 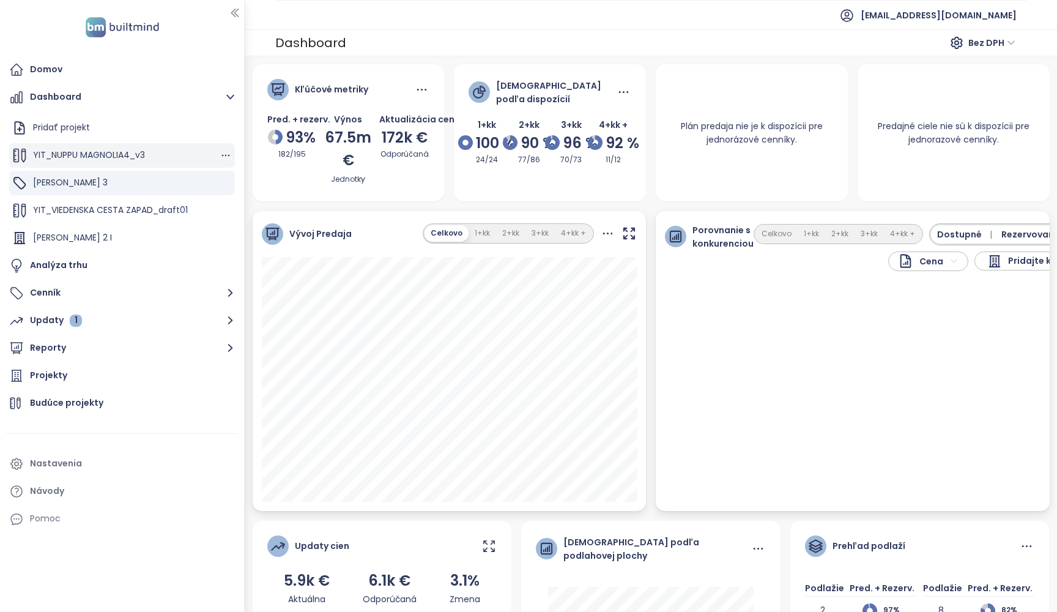 I want to click on div: YIT_NUPPU MAGNOLIA4_v3, so click(x=122, y=155).